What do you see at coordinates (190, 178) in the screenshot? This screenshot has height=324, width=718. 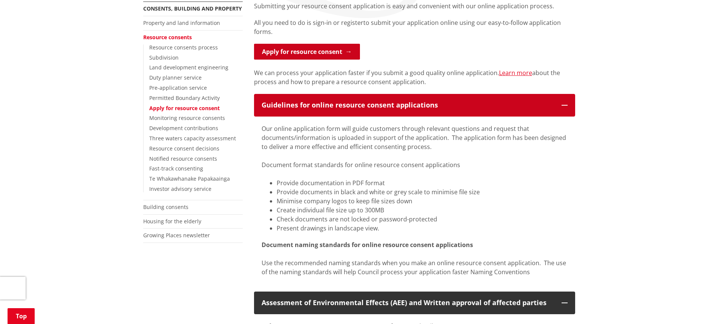 I see `a: Te Whakawhanake Papakaainga` at bounding box center [190, 178].